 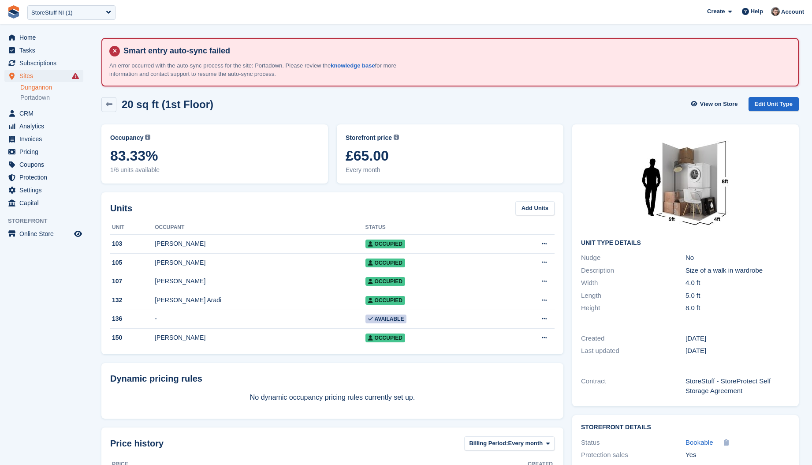 What do you see at coordinates (46, 139) in the screenshot?
I see `span: Invoices` at bounding box center [46, 139].